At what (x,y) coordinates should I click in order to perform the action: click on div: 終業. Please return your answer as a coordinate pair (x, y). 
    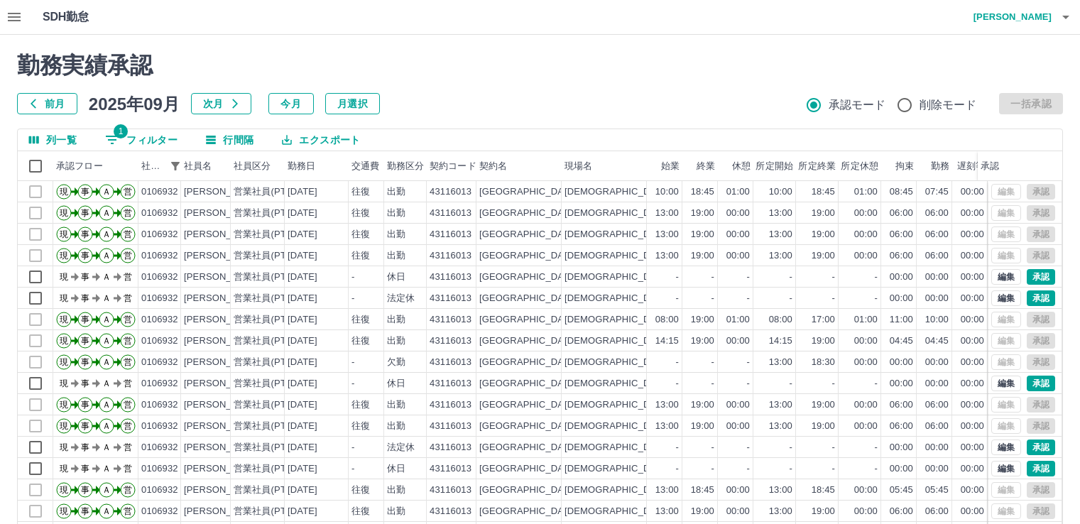
    Looking at the image, I should click on (700, 166).